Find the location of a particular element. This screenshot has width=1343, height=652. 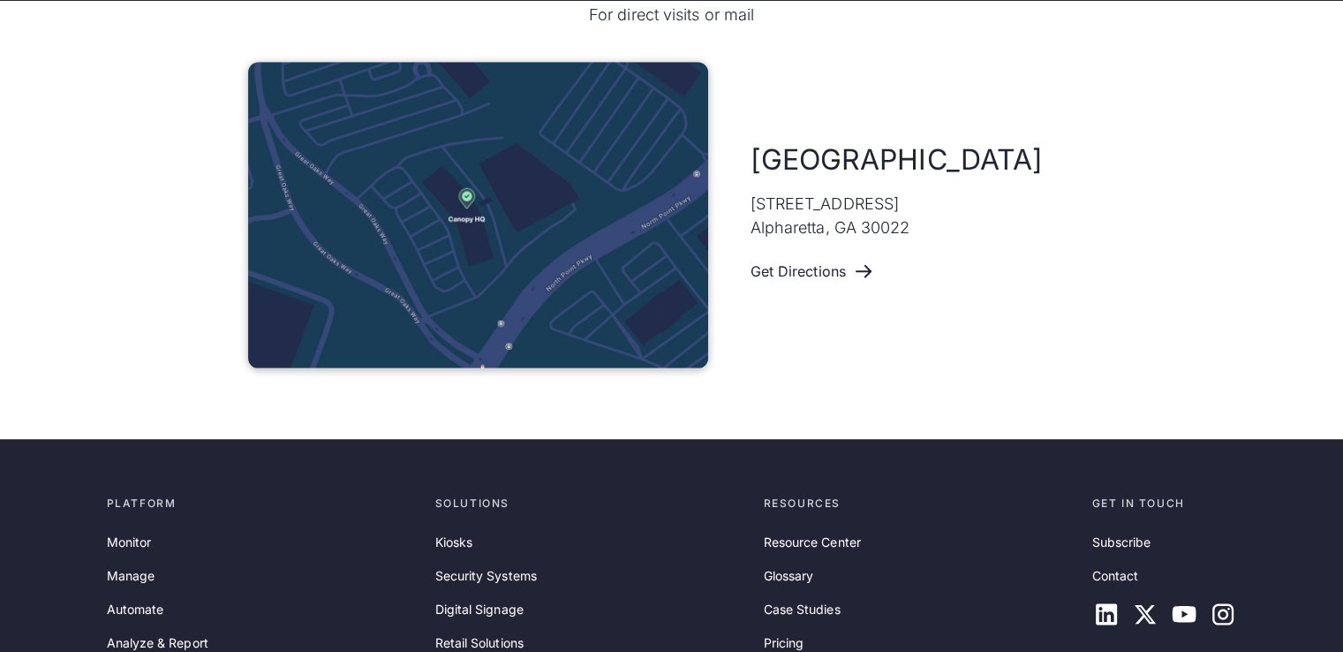

a: Digital Signage is located at coordinates (479, 609).